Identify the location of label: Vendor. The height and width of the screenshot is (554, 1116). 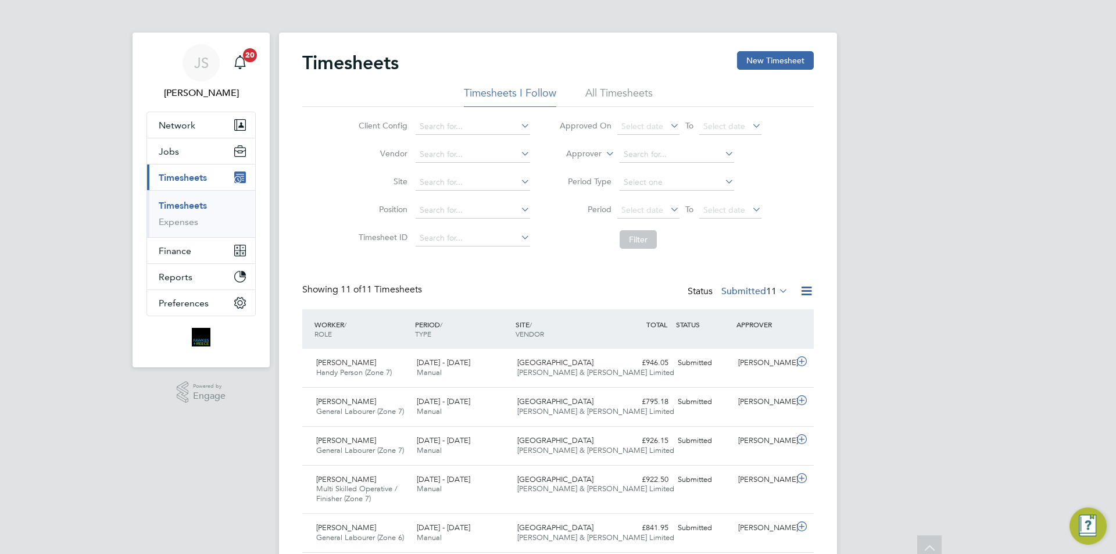
(381, 153).